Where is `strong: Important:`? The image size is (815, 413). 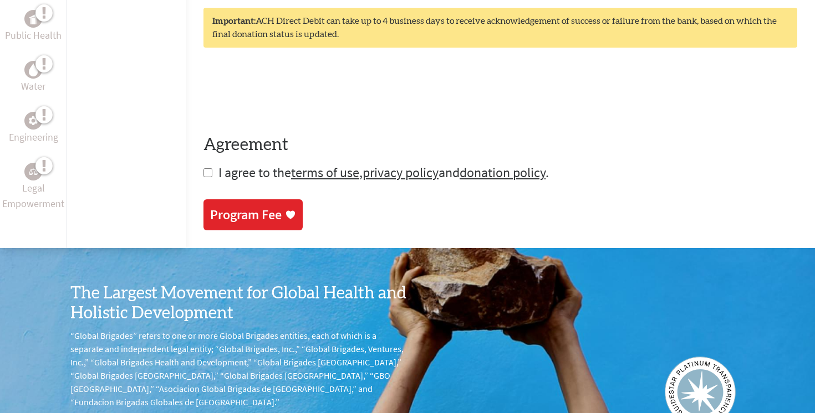
strong: Important: is located at coordinates (234, 21).